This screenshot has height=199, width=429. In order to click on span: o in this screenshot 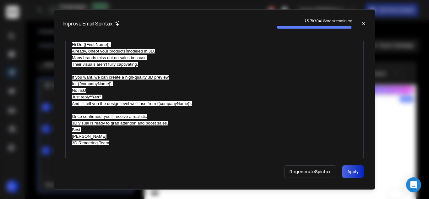, I will do `click(90, 51)`.